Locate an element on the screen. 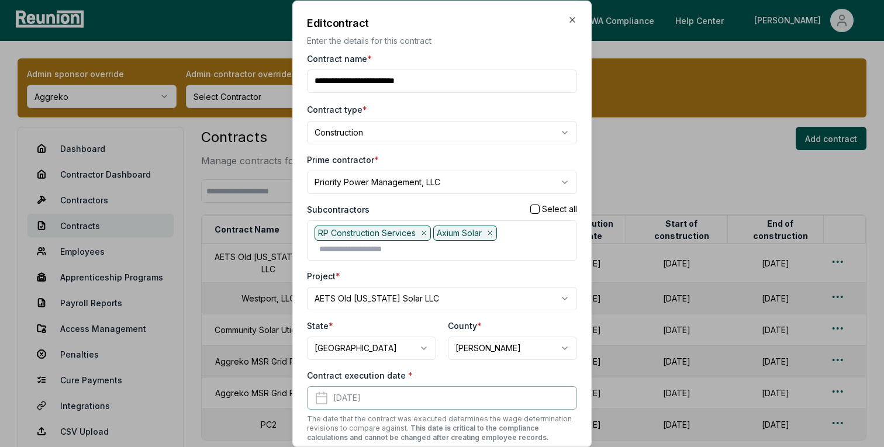 The image size is (884, 447). label: Contract name is located at coordinates (339, 58).